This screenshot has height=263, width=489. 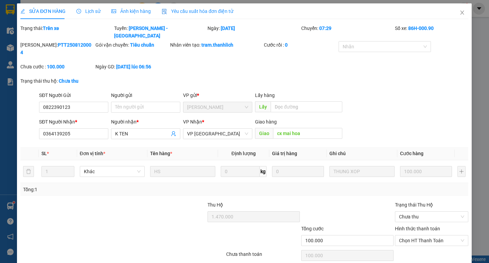 What do you see at coordinates (89, 11) in the screenshot?
I see `span: Lịch sử` at bounding box center [89, 11].